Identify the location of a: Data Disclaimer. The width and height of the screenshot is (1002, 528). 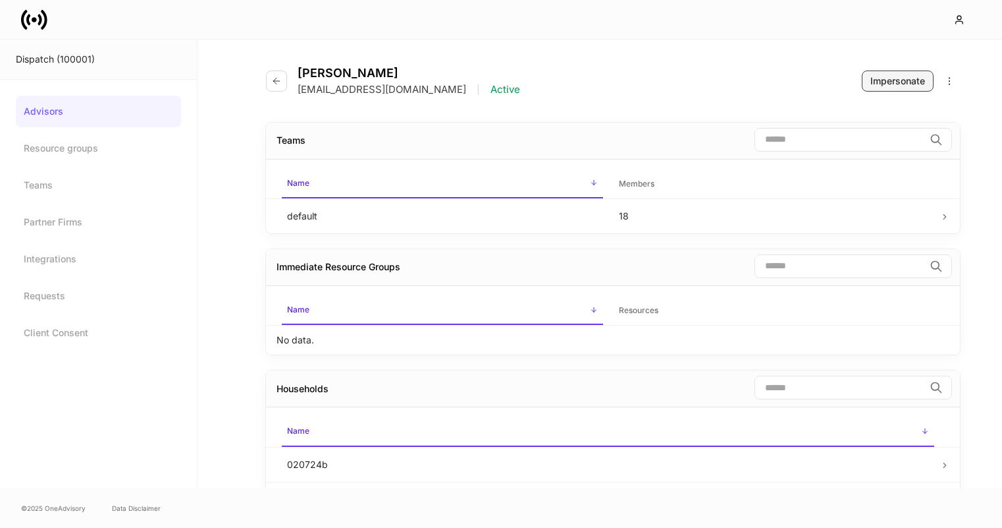
(136, 508).